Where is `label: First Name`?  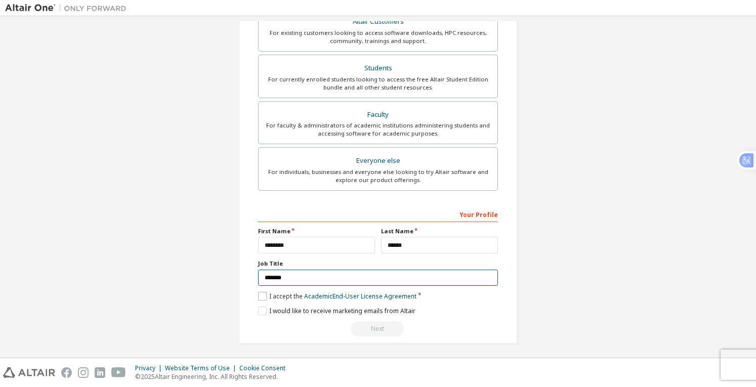
label: First Name is located at coordinates (316, 231).